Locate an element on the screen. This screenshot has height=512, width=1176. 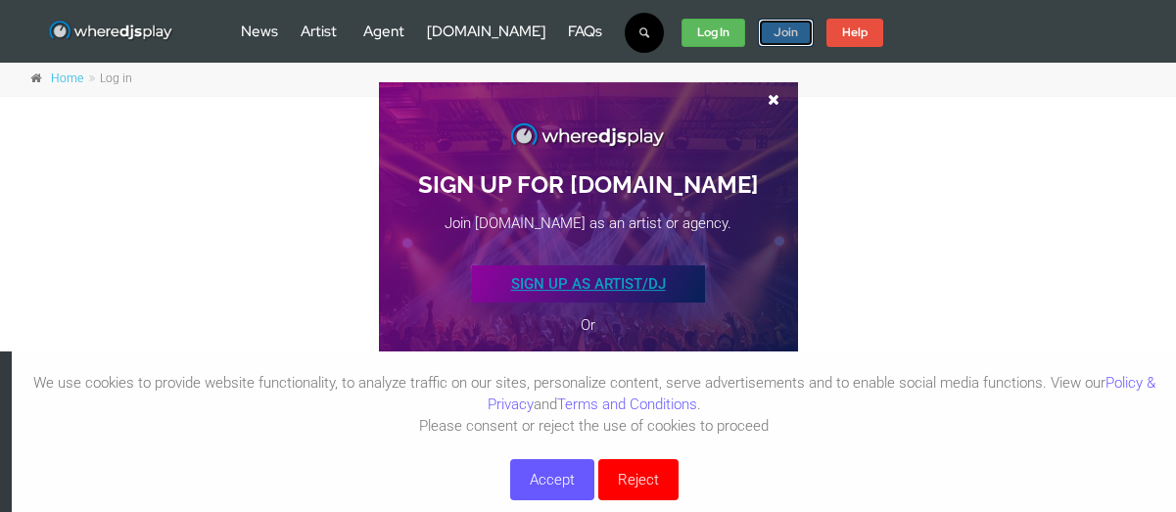
a: SIGN UP AS ARTIST/DJ is located at coordinates (589, 284).